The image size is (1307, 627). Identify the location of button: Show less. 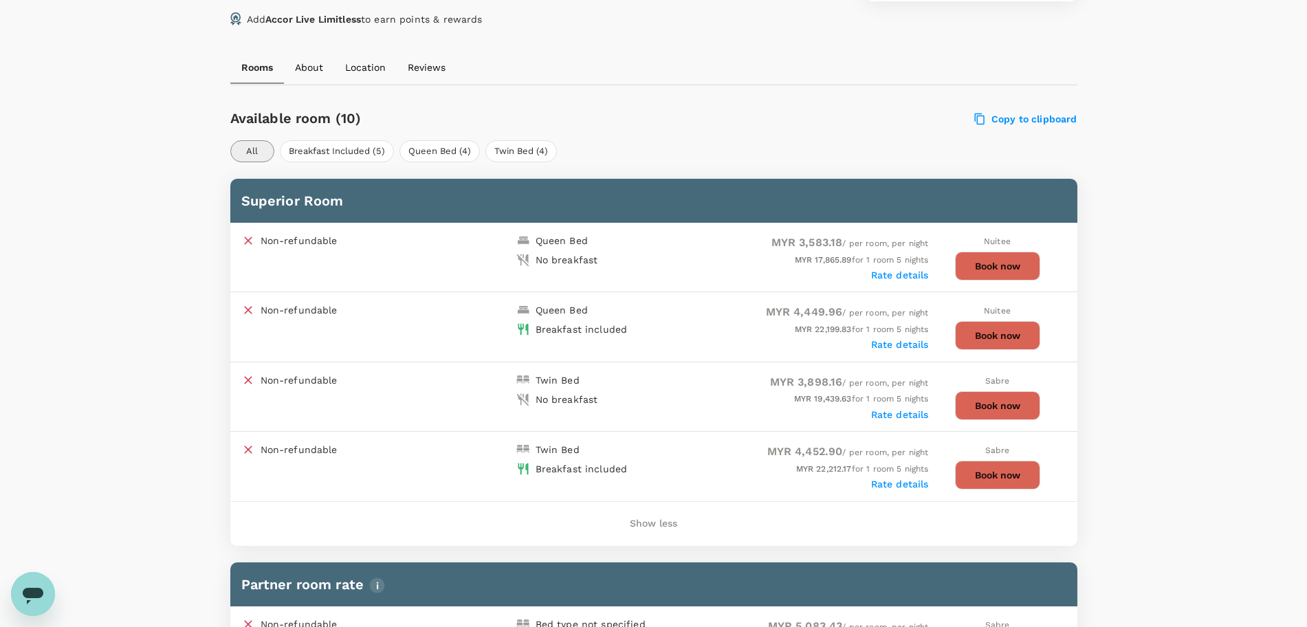
(653, 524).